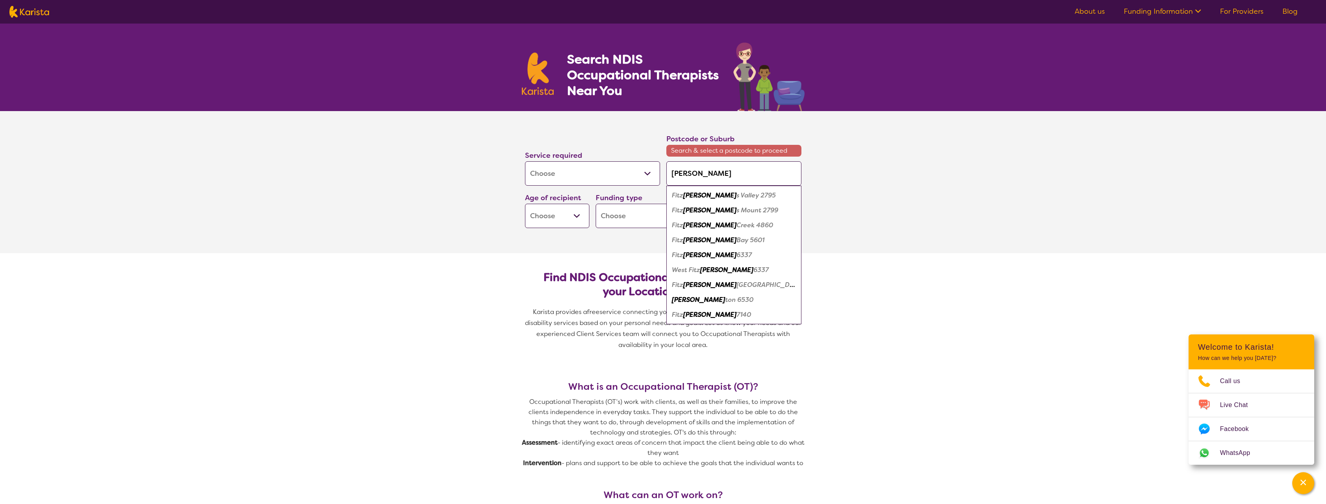 The width and height of the screenshot is (1326, 504). What do you see at coordinates (1290, 11) in the screenshot?
I see `a: Blog` at bounding box center [1290, 11].